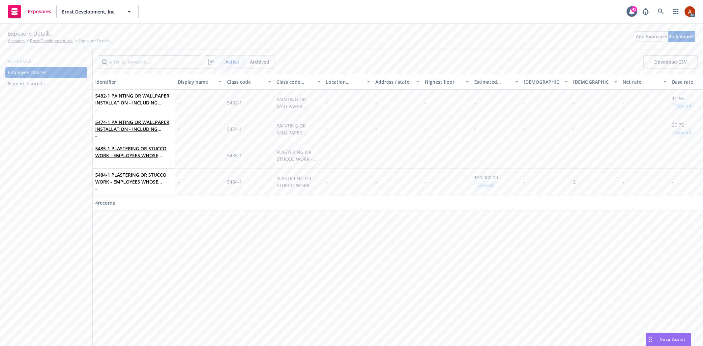  What do you see at coordinates (246, 82) in the screenshot?
I see `div: Class code` at bounding box center [246, 82].